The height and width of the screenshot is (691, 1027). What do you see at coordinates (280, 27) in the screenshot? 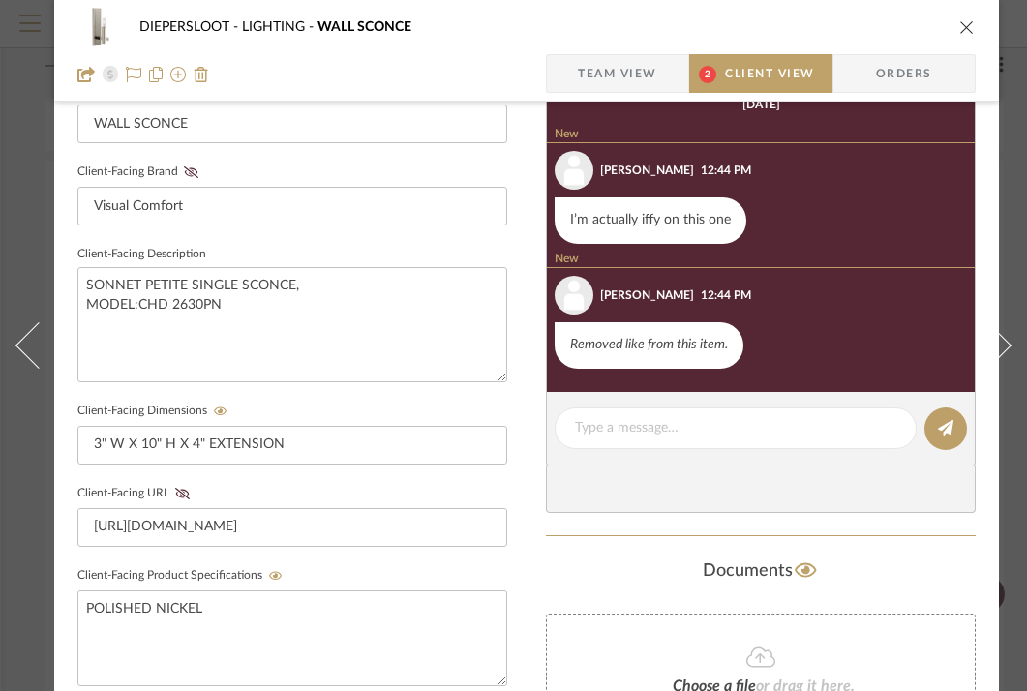
I see `span: LIGHTING` at bounding box center [280, 27].